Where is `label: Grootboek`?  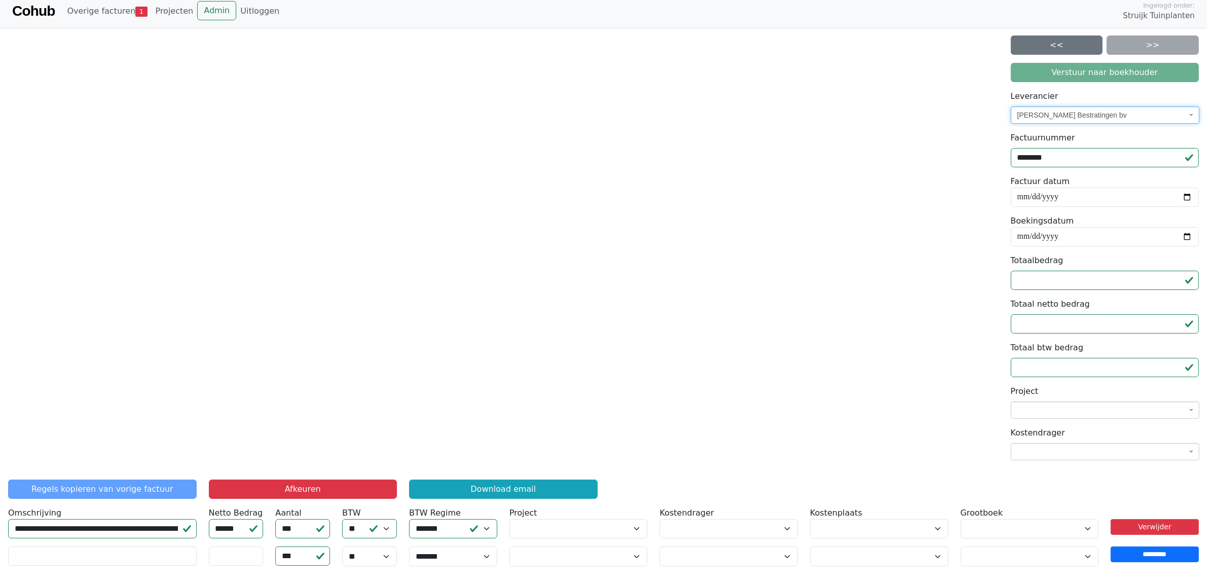
label: Grootboek is located at coordinates (982, 513).